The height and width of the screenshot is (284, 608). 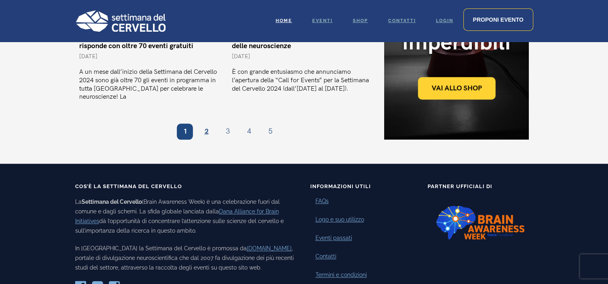 What do you see at coordinates (120, 21) in the screenshot?
I see `img: Logo` at bounding box center [120, 21].